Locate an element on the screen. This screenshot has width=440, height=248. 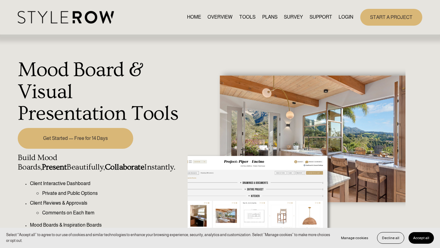
a: START A PROJECT is located at coordinates (391, 17).